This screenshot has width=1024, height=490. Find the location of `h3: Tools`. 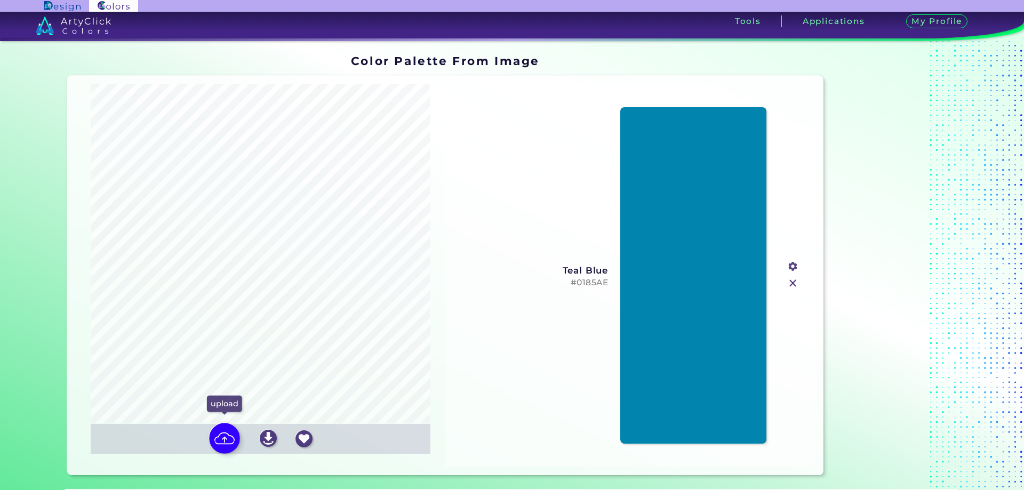

h3: Tools is located at coordinates (748, 21).